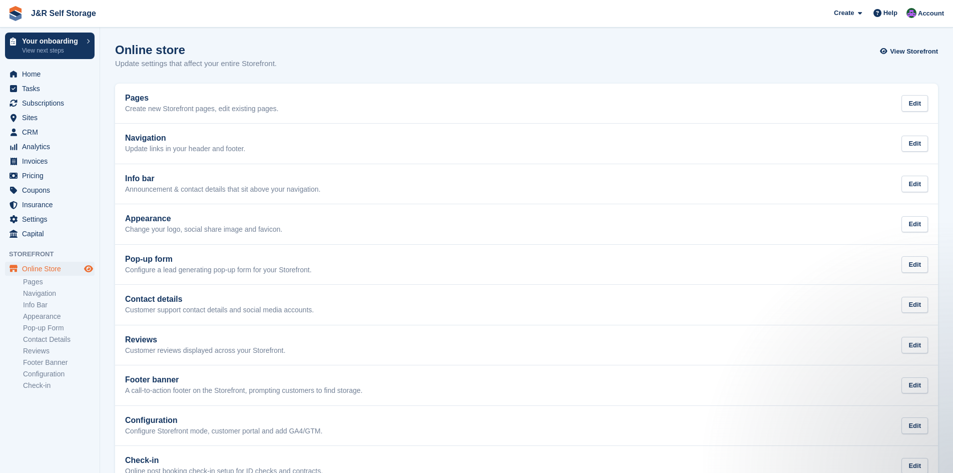  I want to click on a: Reviews, so click(59, 351).